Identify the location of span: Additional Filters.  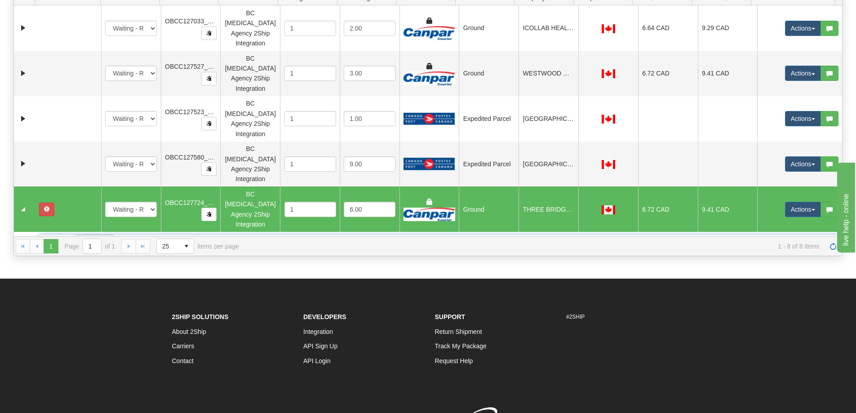
(403, 242).